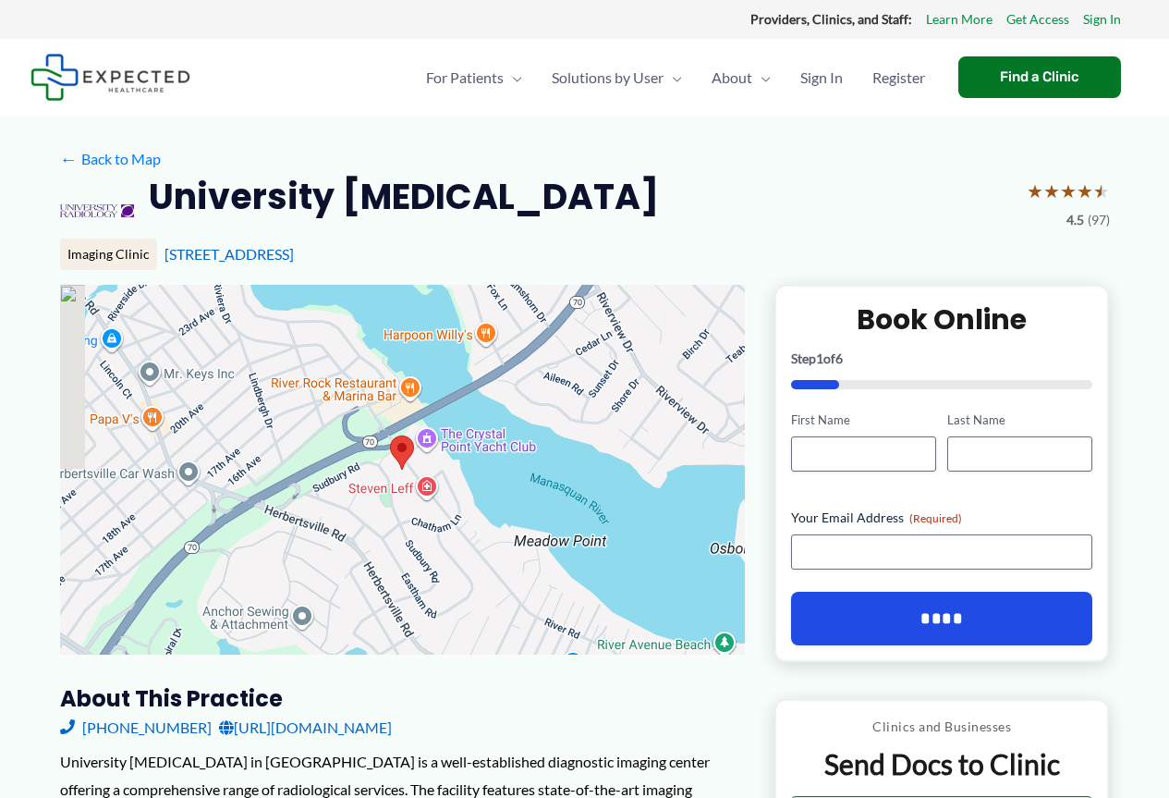  Describe the element at coordinates (831, 18) in the screenshot. I see `strong: Providers, Clinics, and Staff:` at that location.